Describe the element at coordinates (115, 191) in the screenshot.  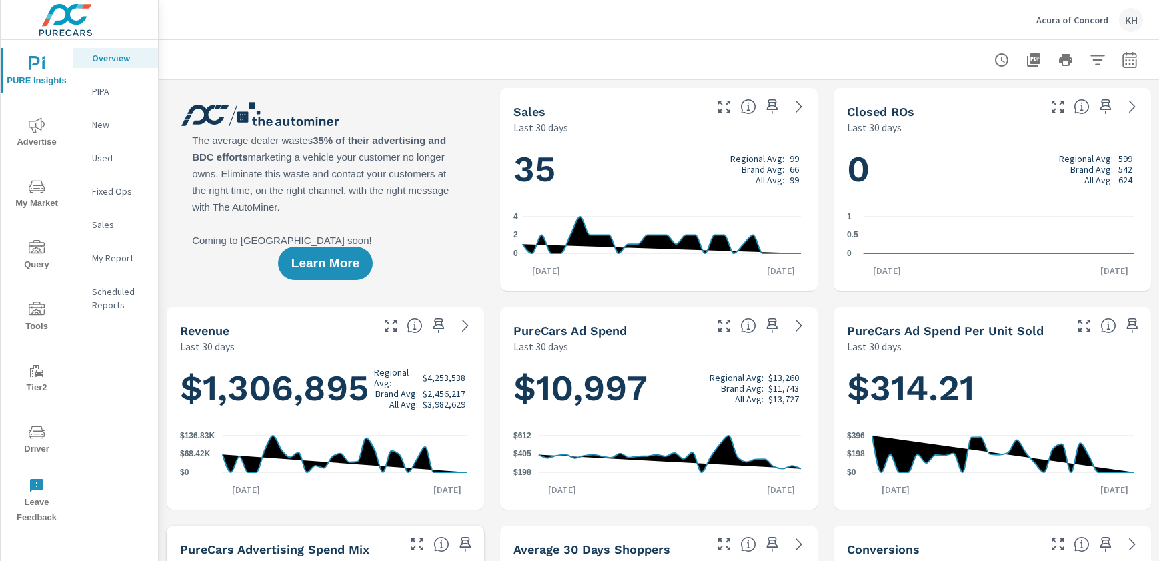
I see `div: Fixed Ops` at that location.